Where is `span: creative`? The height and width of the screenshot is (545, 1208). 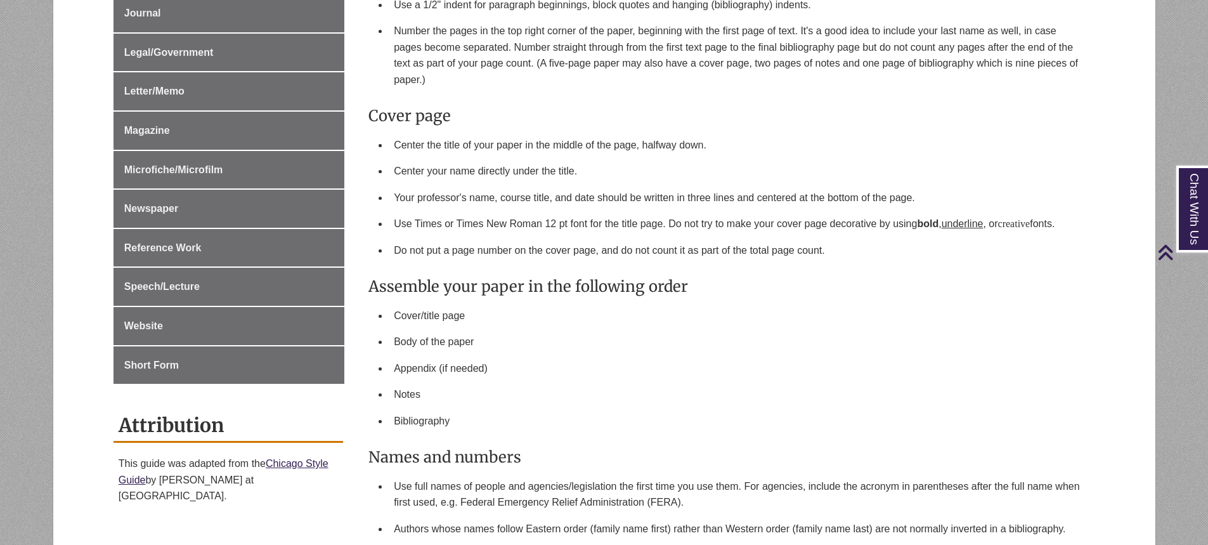 span: creative is located at coordinates (1014, 223).